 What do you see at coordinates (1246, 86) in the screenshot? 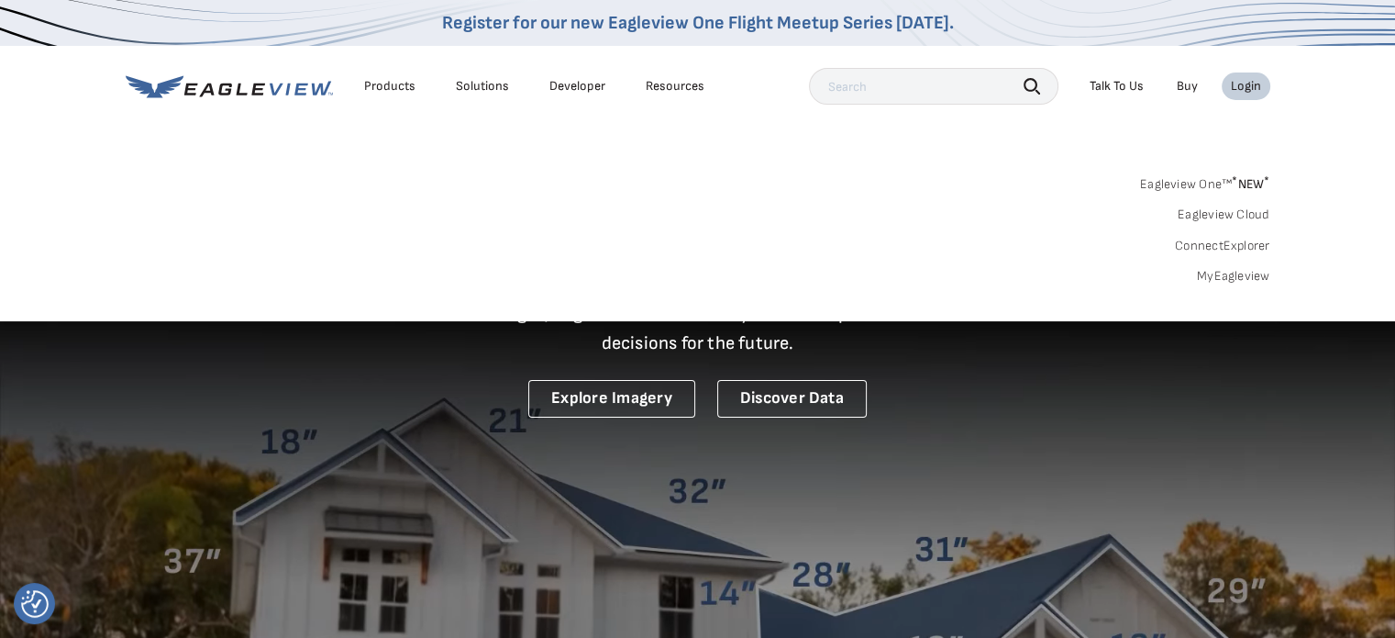
I see `div: Login` at bounding box center [1246, 86].